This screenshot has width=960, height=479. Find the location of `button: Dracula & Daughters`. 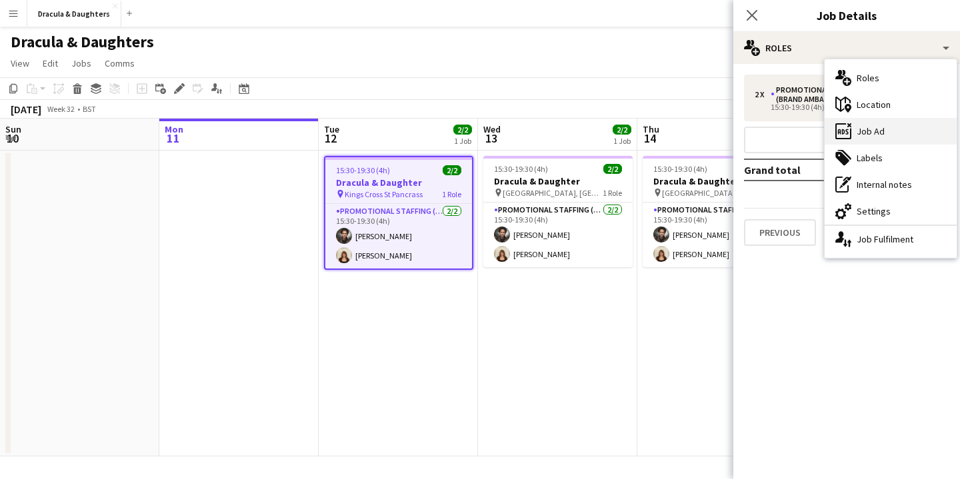

button: Dracula & Daughters is located at coordinates (74, 13).